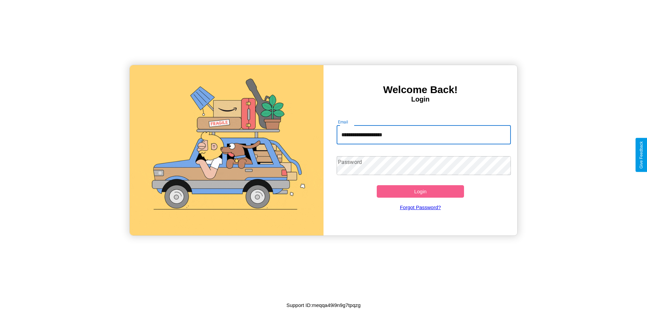 Image resolution: width=647 pixels, height=310 pixels. I want to click on h3: Welcome Back!, so click(420, 90).